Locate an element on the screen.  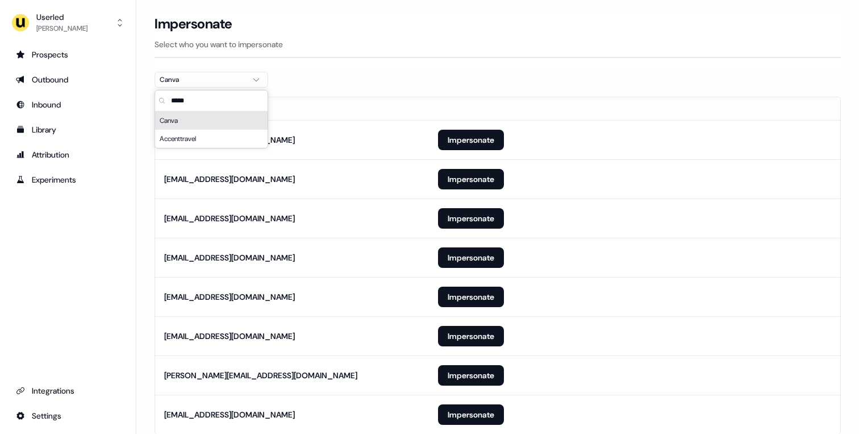
div: Inbound is located at coordinates (68, 105).